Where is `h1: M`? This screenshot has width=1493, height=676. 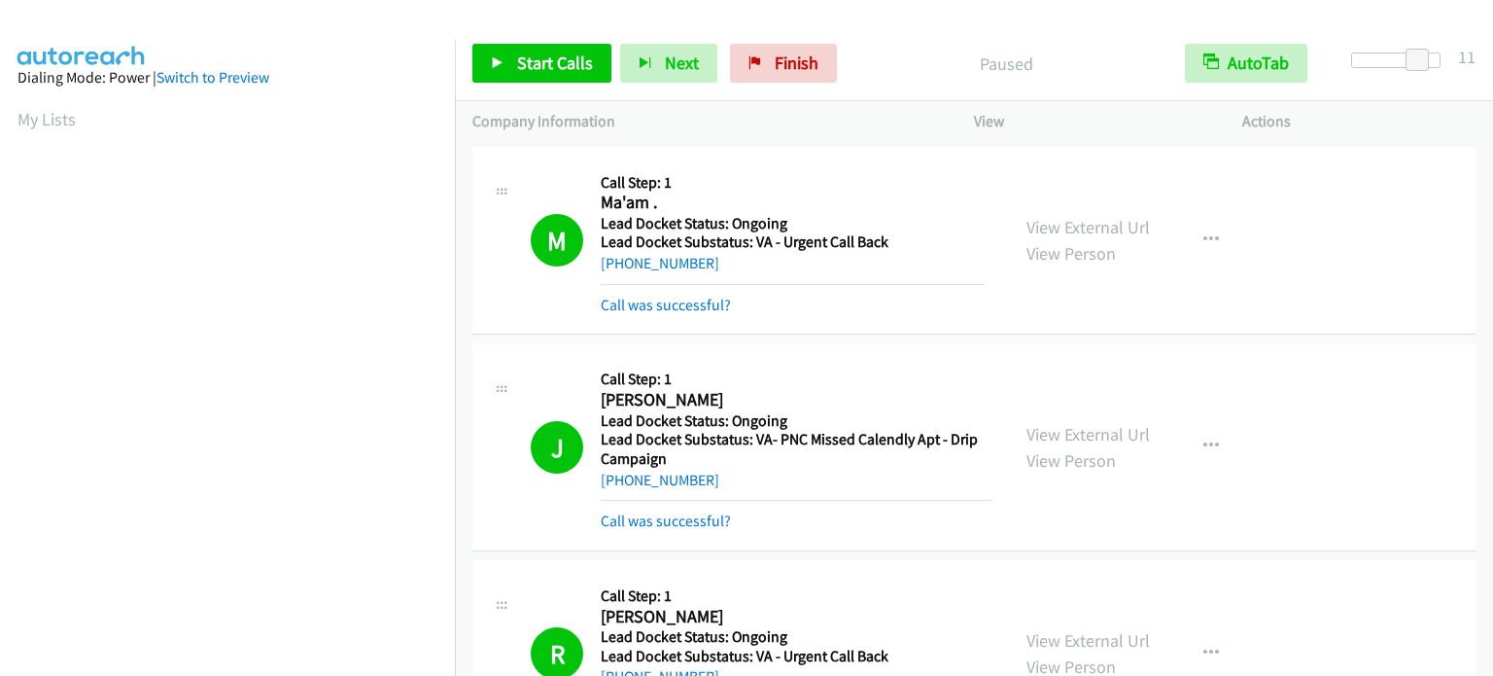
h1: M is located at coordinates (557, 240).